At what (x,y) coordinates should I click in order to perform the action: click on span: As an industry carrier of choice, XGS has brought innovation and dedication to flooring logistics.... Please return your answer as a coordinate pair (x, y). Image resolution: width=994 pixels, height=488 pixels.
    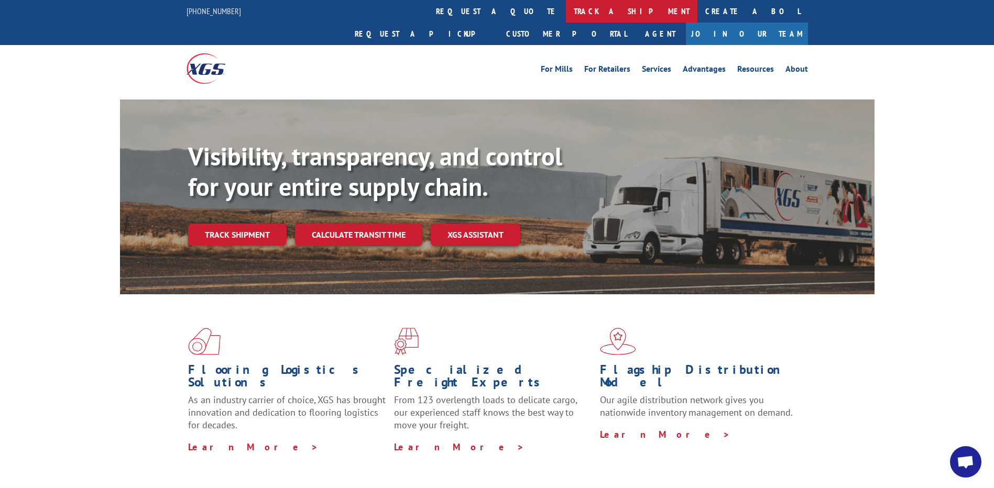
    Looking at the image, I should click on (287, 412).